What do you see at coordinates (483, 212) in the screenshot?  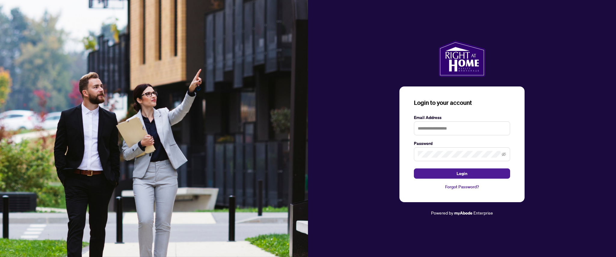 I see `span: Enterprise` at bounding box center [483, 212].